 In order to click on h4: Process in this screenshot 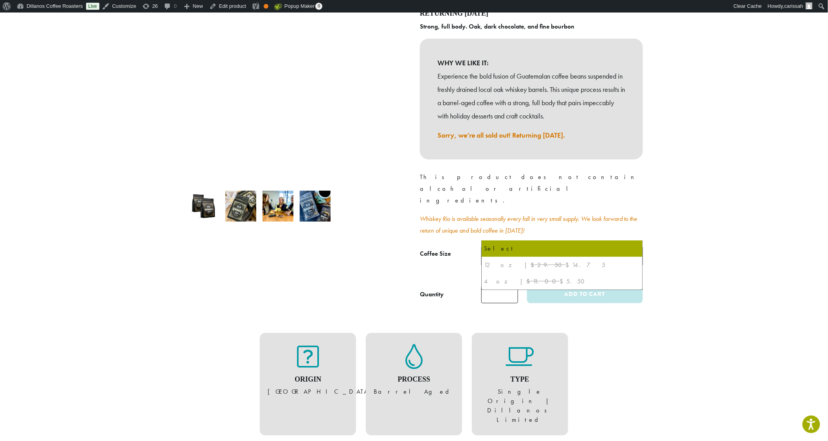, I will do `click(414, 380)`.